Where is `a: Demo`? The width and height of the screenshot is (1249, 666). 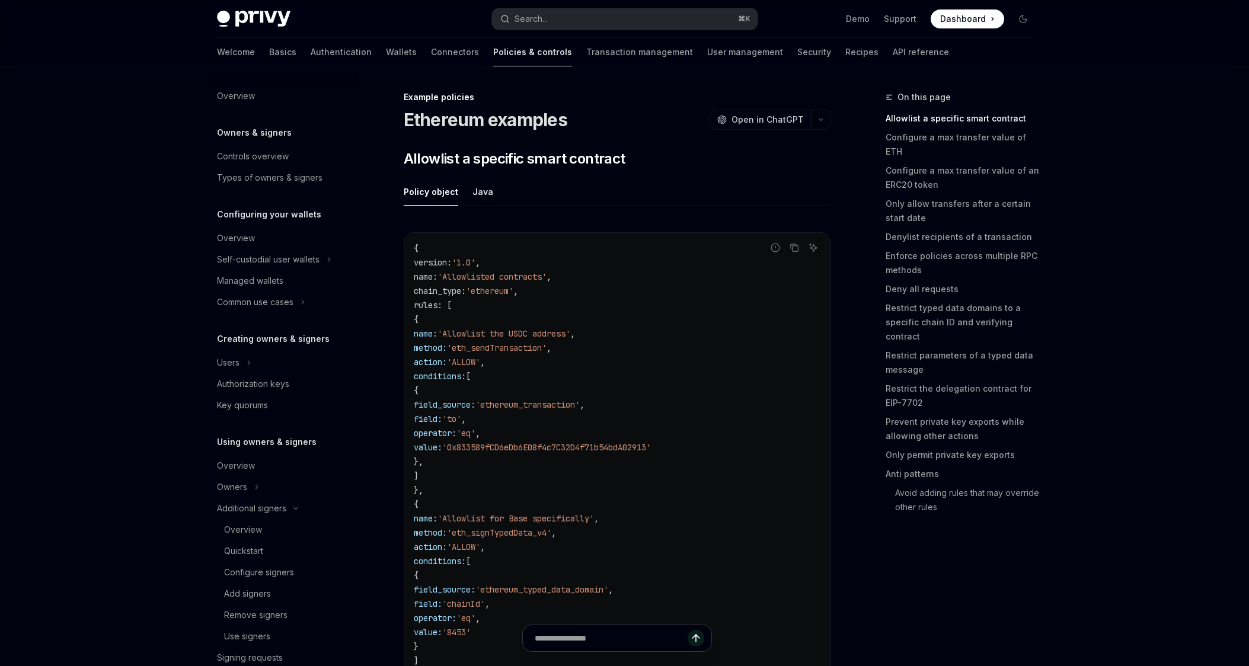 a: Demo is located at coordinates (858, 19).